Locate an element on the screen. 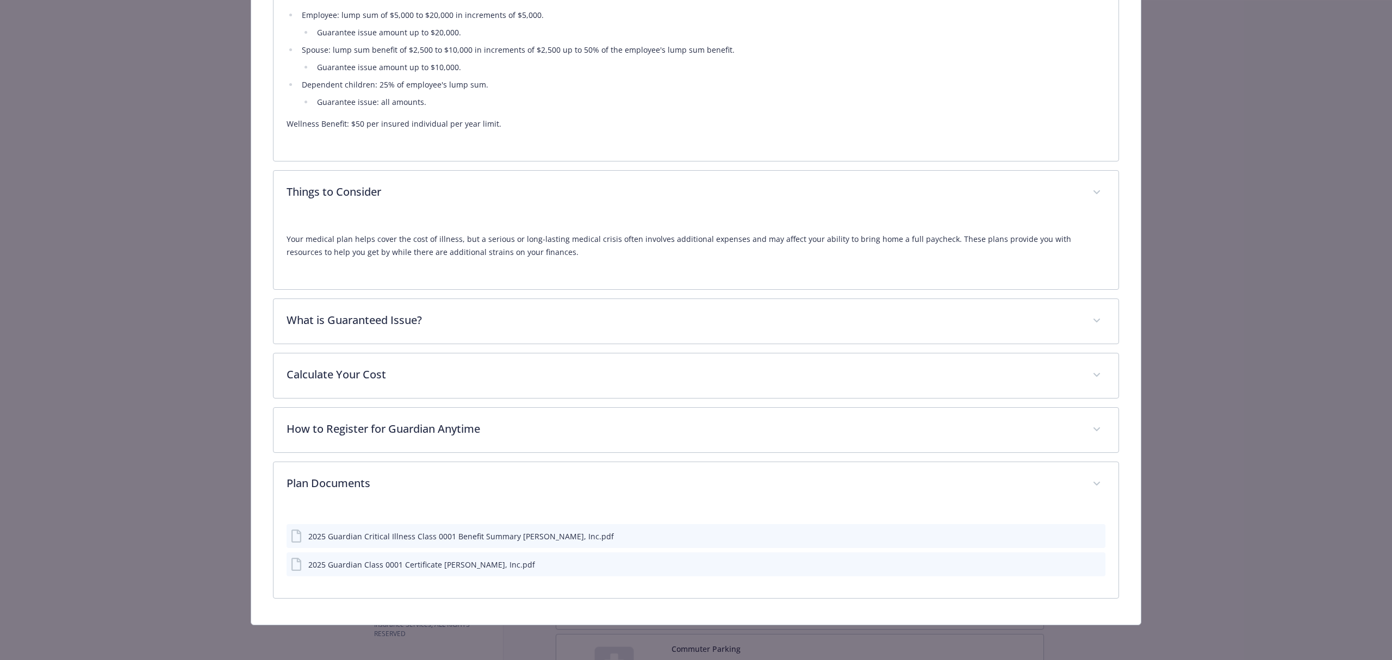 The width and height of the screenshot is (1392, 660). div: Calculate Your Cost is located at coordinates (696, 376).